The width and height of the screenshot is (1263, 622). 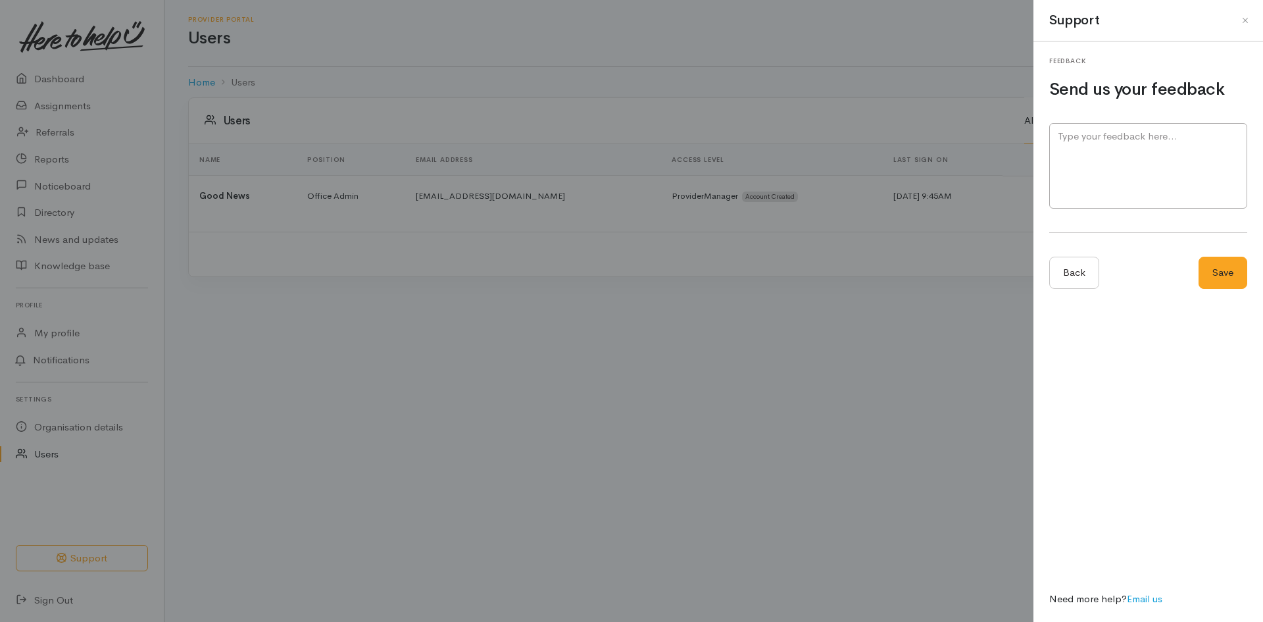 I want to click on button: Close, so click(x=1245, y=20).